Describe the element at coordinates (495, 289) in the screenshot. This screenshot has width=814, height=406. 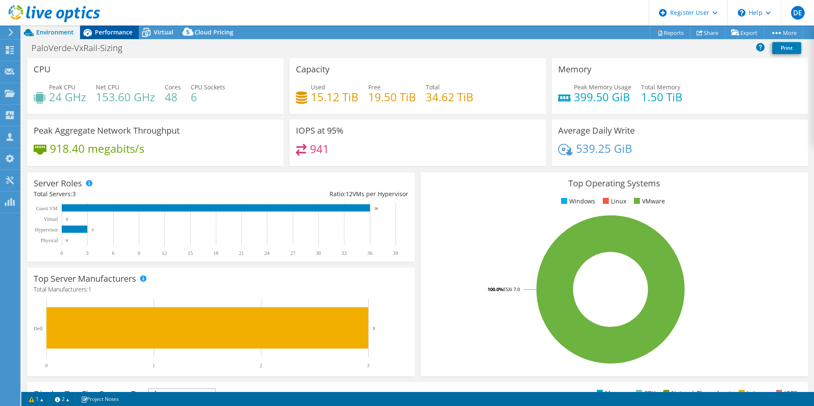
I see `tspan: 100.0%` at that location.